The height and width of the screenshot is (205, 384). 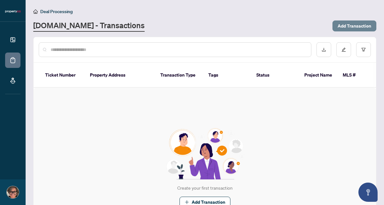 What do you see at coordinates (324, 50) in the screenshot?
I see `button: download` at bounding box center [324, 50].